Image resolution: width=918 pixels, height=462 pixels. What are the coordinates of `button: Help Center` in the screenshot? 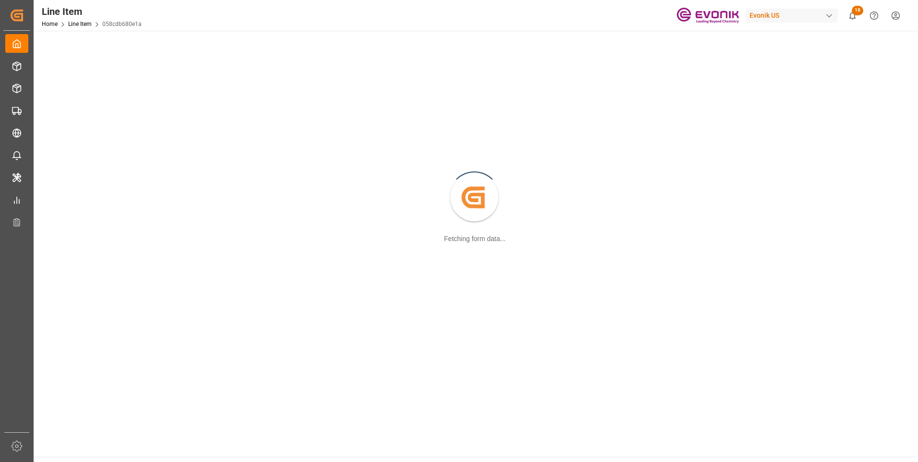 It's located at (874, 15).